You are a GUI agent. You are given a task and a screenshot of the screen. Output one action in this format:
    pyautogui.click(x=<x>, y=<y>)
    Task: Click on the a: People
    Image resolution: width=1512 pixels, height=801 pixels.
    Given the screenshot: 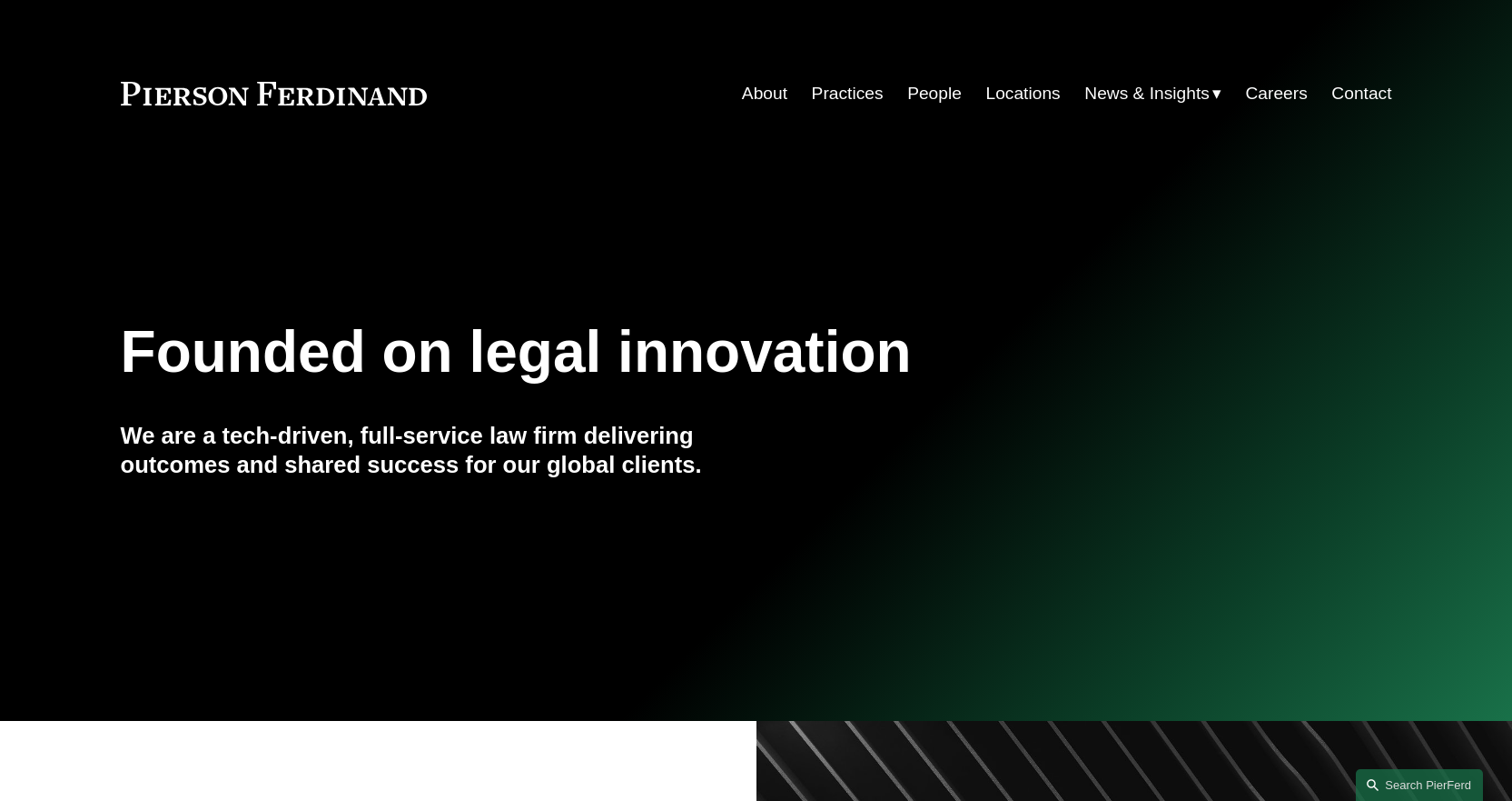 What is the action you would take?
    pyautogui.click(x=935, y=93)
    